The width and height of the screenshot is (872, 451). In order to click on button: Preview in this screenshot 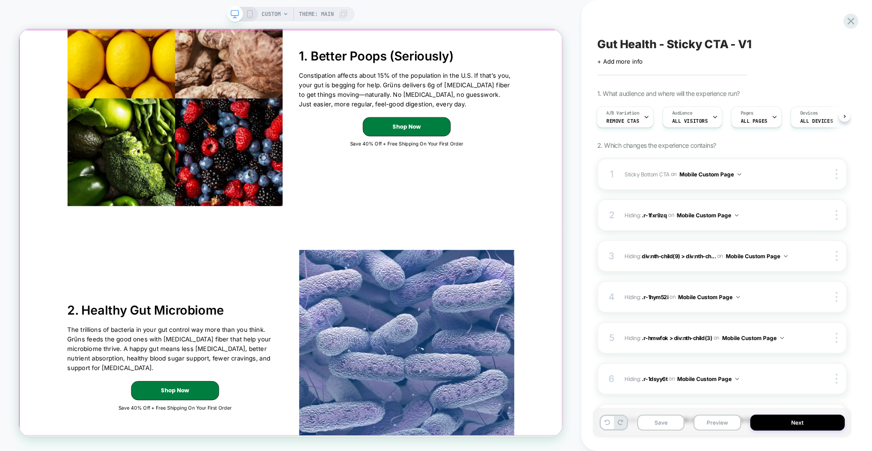, I will do `click(717, 422)`.